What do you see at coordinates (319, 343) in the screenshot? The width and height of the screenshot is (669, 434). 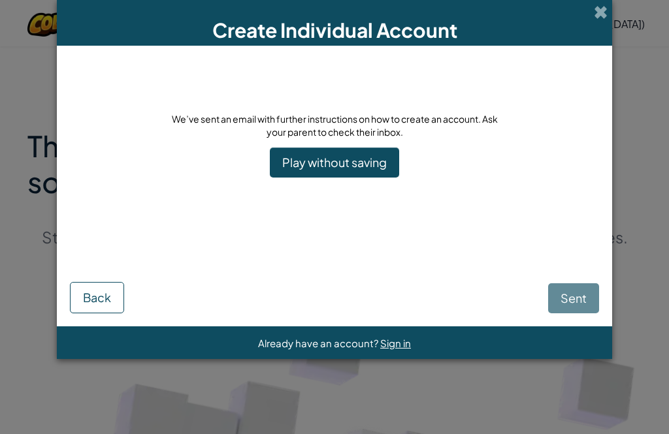 I see `span: Already have an account?` at bounding box center [319, 343].